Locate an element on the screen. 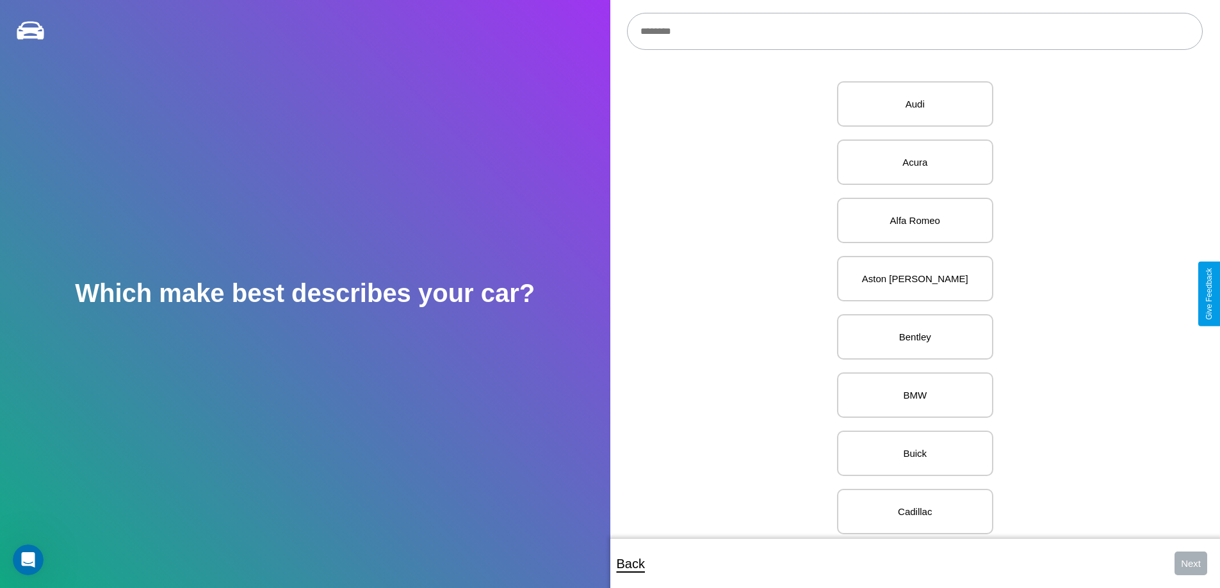  p: Cadillac is located at coordinates (915, 512).